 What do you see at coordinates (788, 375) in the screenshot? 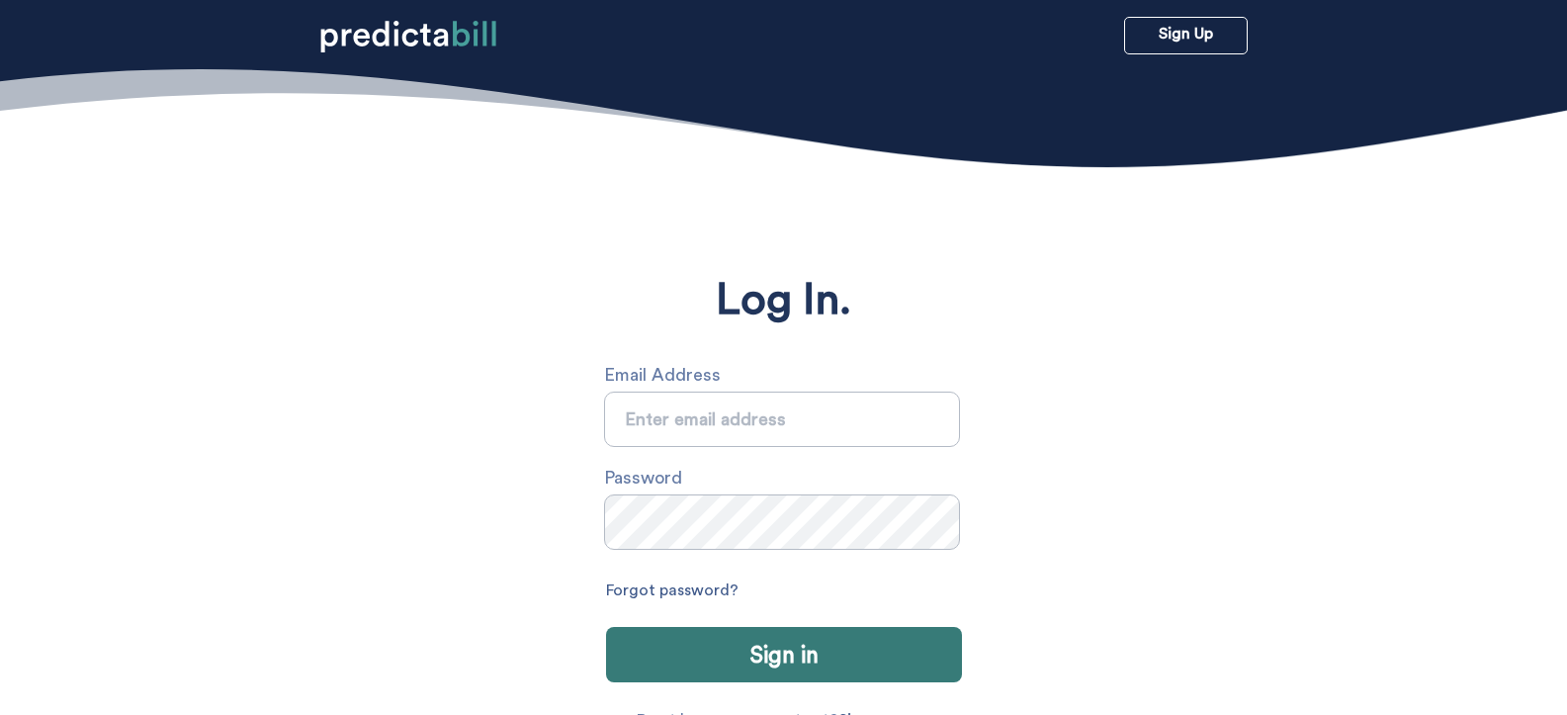
I see `label: Email Address` at bounding box center [788, 375].